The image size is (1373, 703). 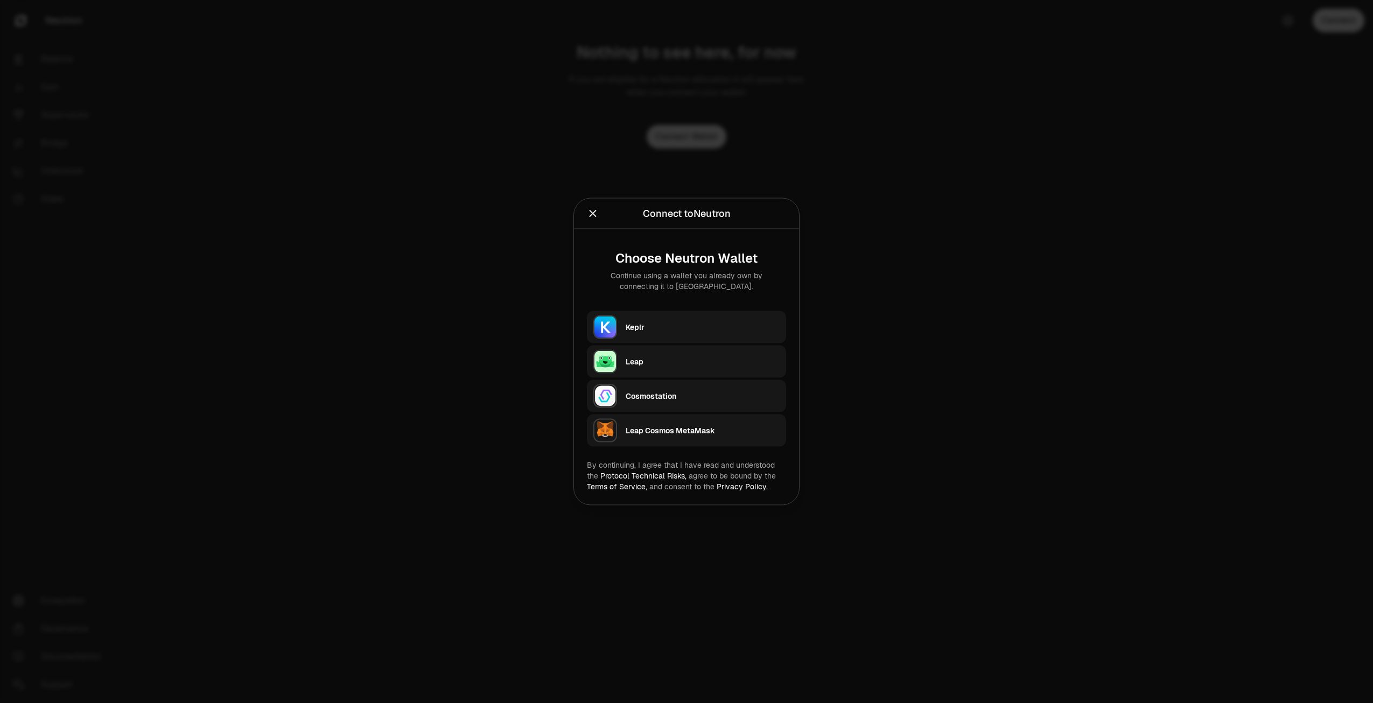 I want to click on img: Cosmostation, so click(x=605, y=396).